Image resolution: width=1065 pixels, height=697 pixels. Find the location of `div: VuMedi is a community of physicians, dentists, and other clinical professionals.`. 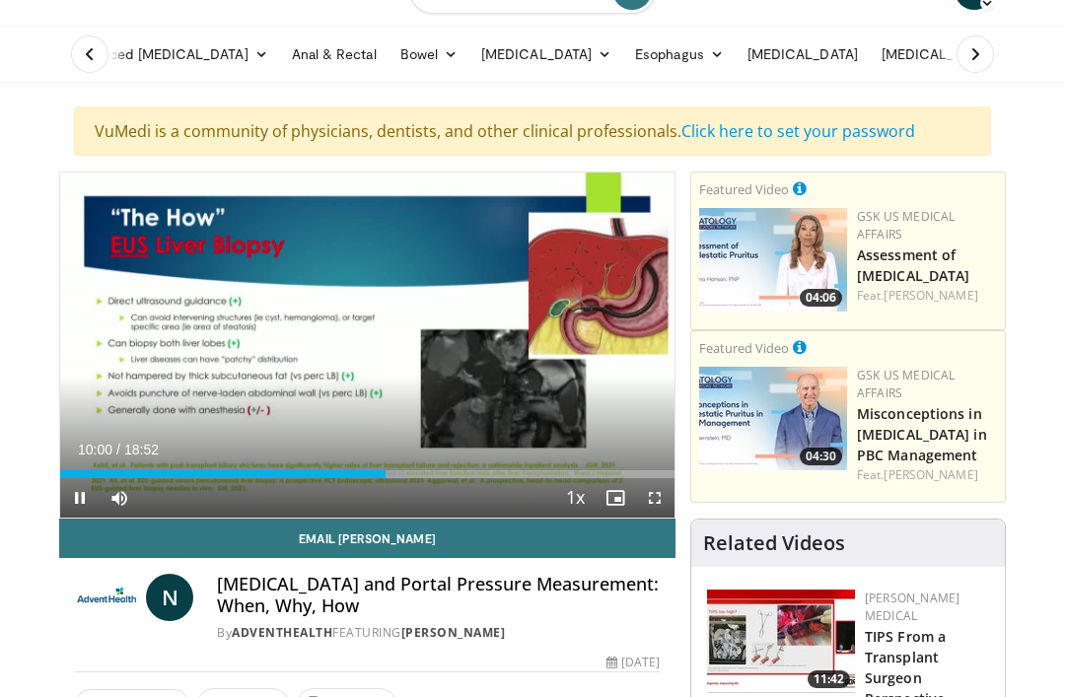

div: VuMedi is a community of physicians, dentists, and other clinical professionals. is located at coordinates (532, 131).